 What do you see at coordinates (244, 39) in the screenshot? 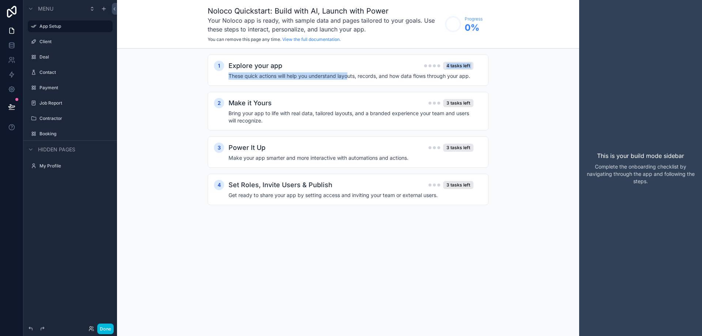
I see `span: You can remove this page any time.` at bounding box center [244, 39].